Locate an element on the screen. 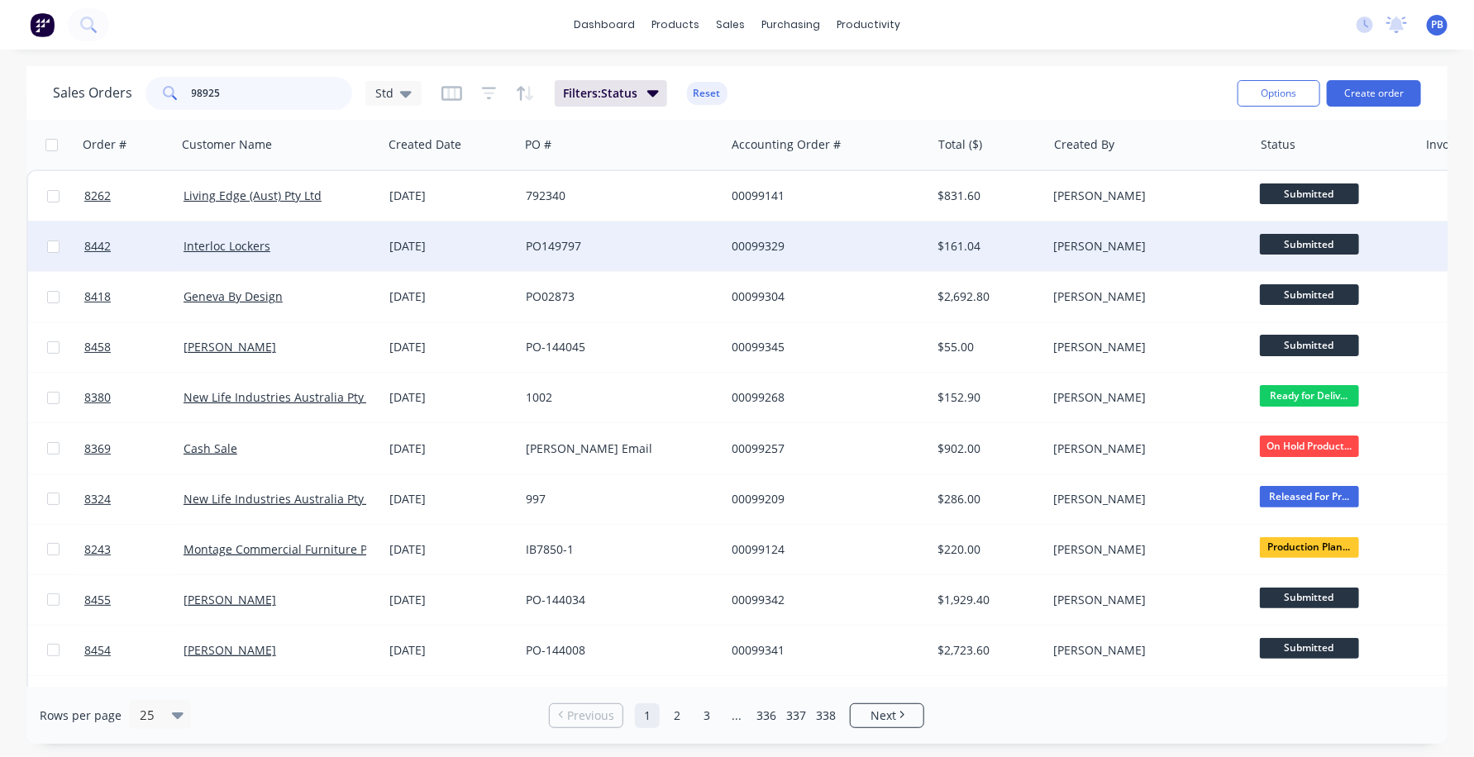  a: Interloc Lockers is located at coordinates (227, 246).